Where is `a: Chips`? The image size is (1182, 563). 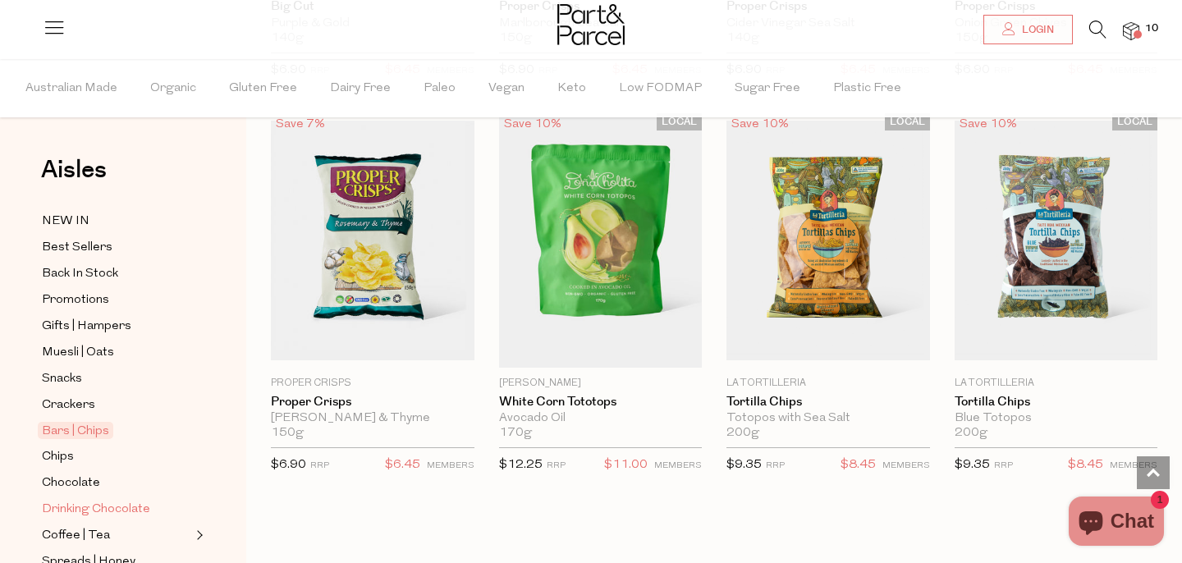
a: Chips is located at coordinates (117, 456).